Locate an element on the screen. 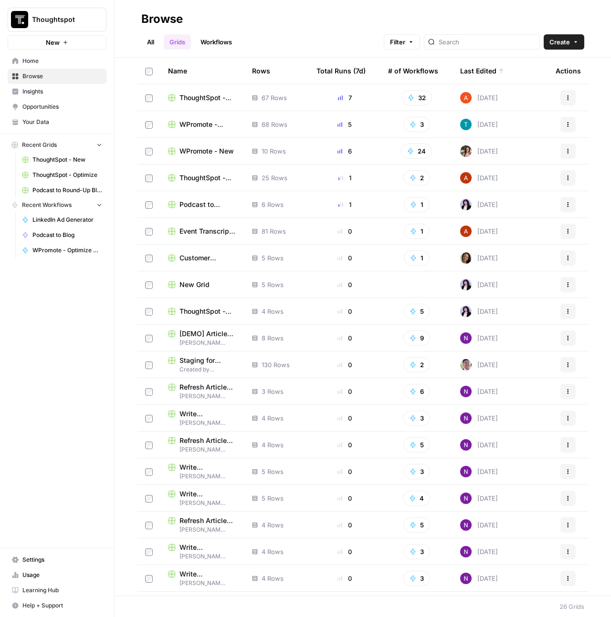 The image size is (611, 617). a: Podcast to Round-Up Blog is located at coordinates (62, 190).